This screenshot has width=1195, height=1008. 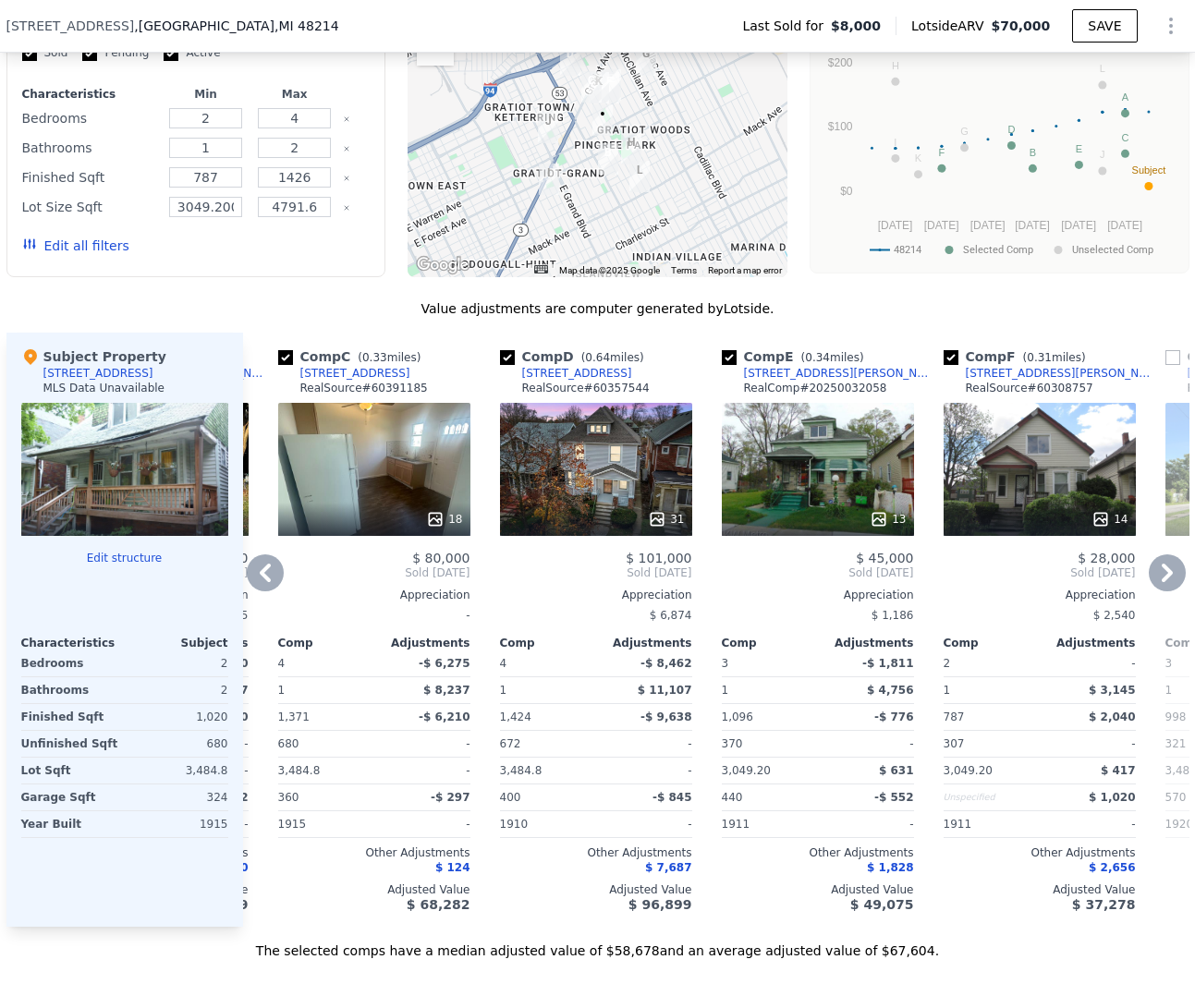 What do you see at coordinates (171, 54) in the screenshot?
I see `input: Active` at bounding box center [171, 54].